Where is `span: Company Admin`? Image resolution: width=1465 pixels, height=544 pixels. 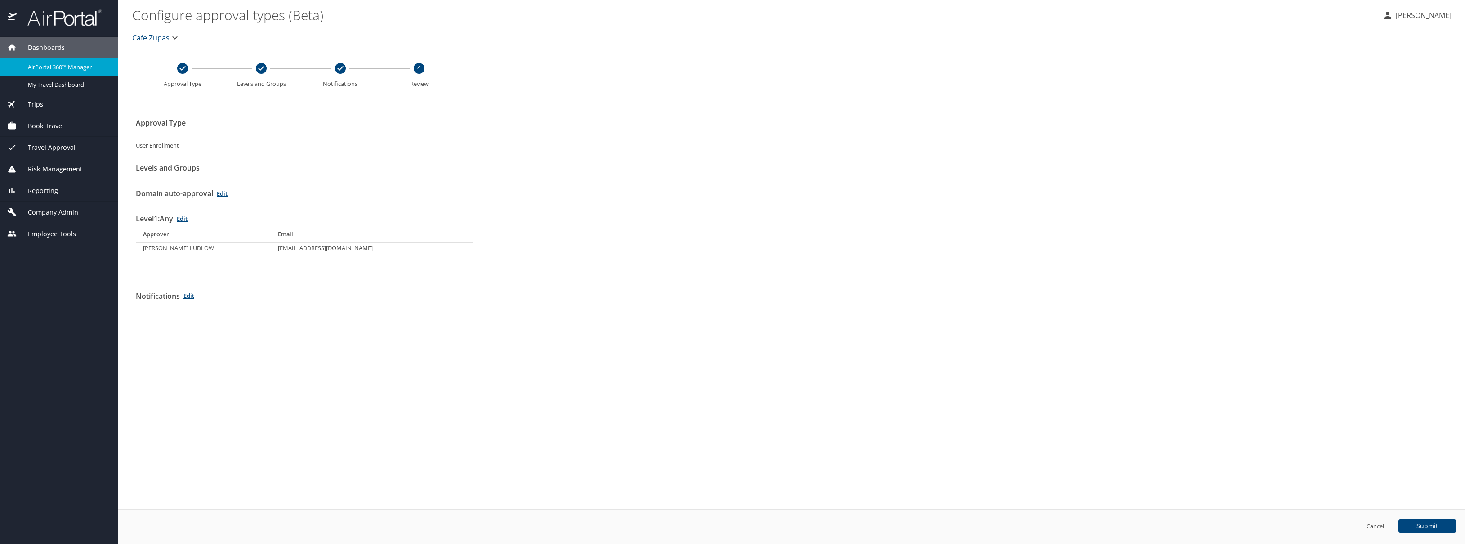
span: Company Admin is located at coordinates (47, 212).